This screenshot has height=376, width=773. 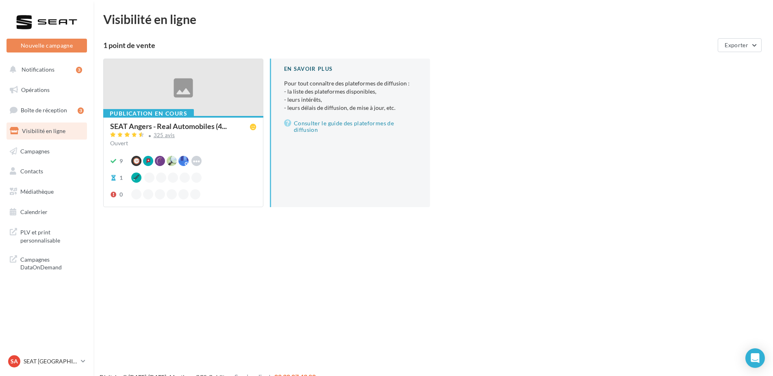 I want to click on li: - la liste des plateformes disponibles,, so click(x=350, y=91).